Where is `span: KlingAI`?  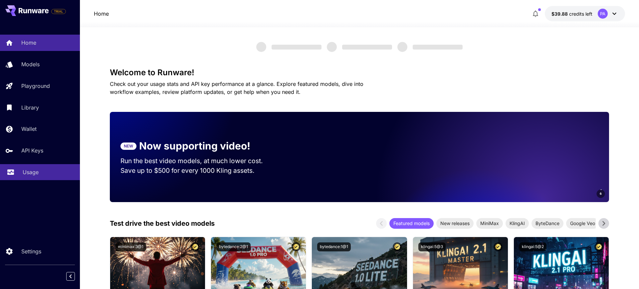
span: KlingAI is located at coordinates (517, 223).